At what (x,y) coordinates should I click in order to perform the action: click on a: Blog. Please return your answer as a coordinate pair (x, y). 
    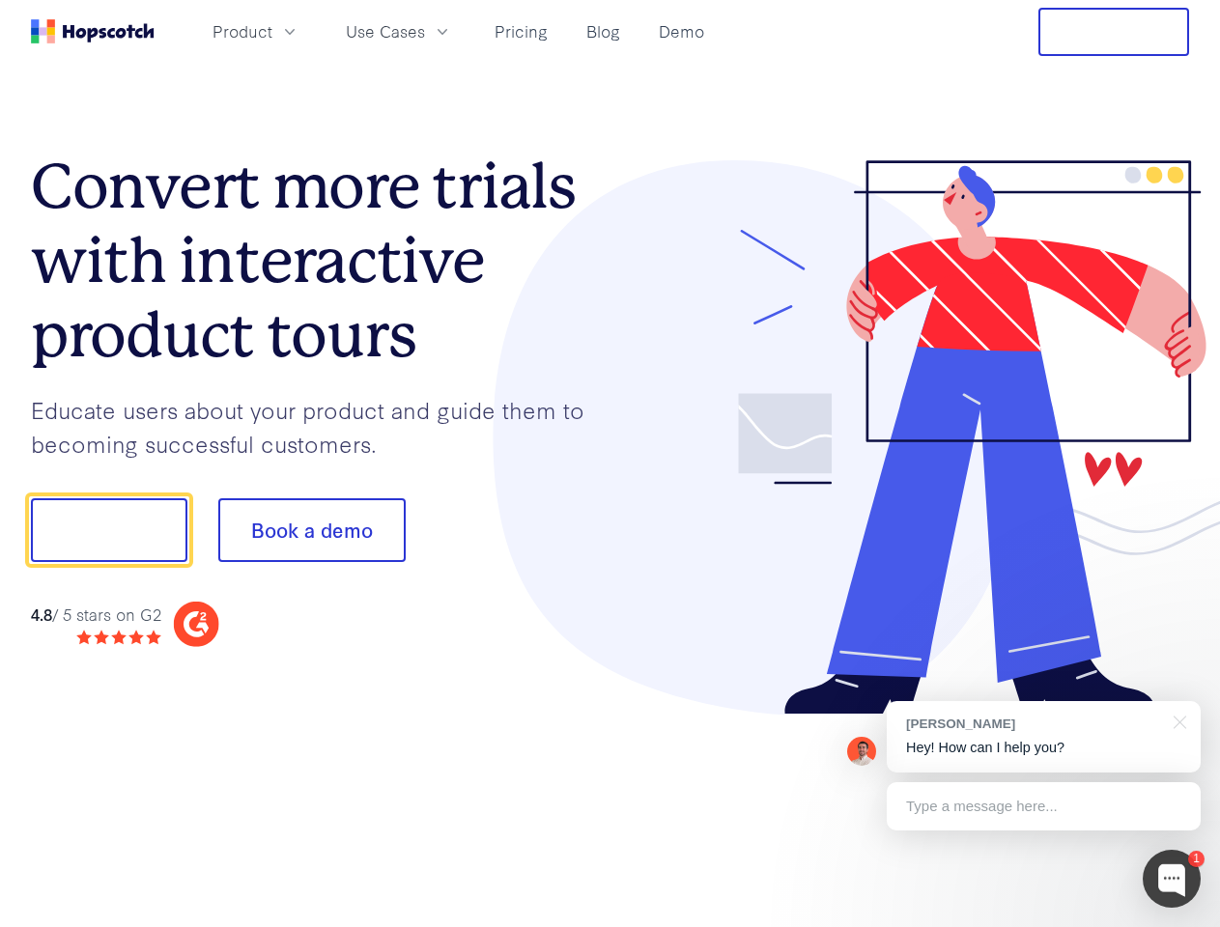
    Looking at the image, I should click on (603, 31).